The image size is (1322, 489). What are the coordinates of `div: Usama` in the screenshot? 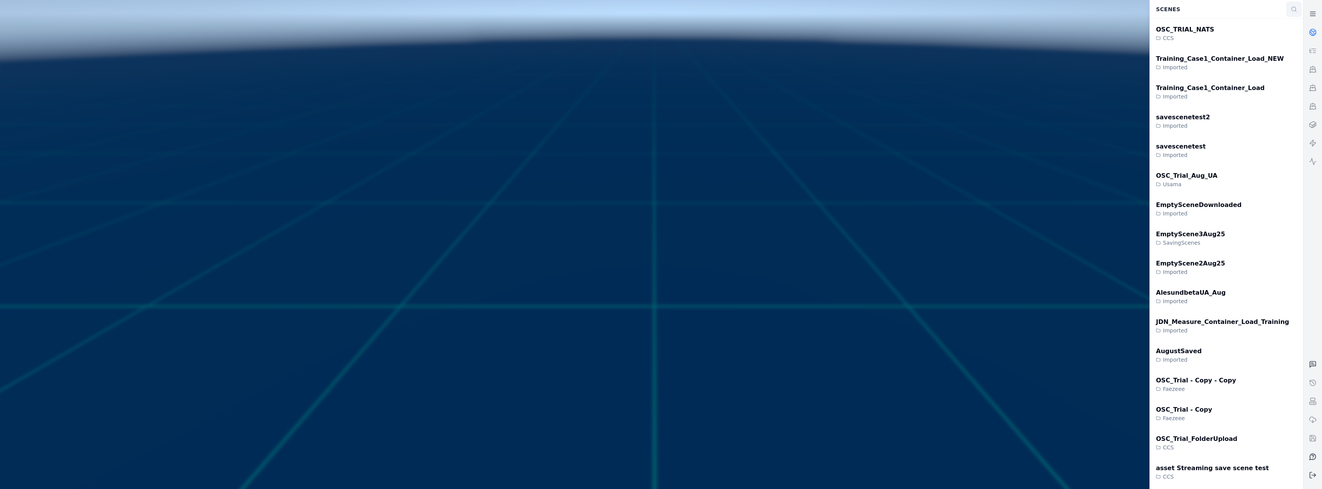 It's located at (1187, 184).